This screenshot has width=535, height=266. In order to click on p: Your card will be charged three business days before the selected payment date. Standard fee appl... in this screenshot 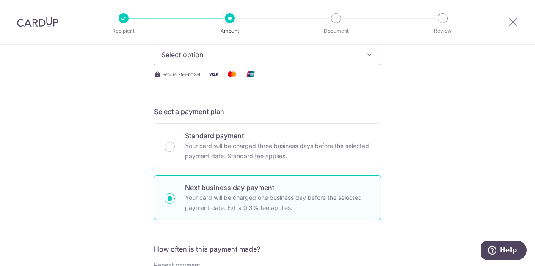, I will do `click(278, 151)`.